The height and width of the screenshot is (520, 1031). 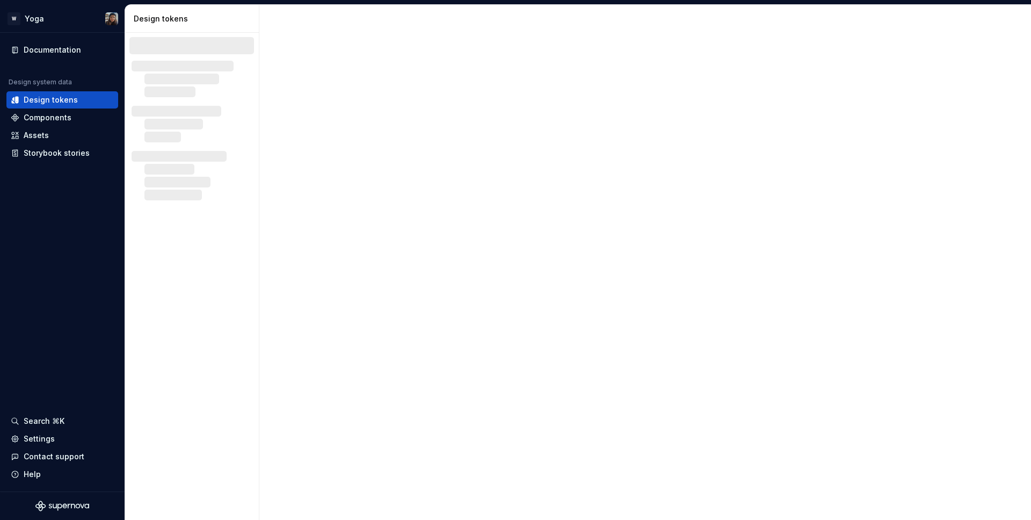 I want to click on div: W, so click(x=14, y=19).